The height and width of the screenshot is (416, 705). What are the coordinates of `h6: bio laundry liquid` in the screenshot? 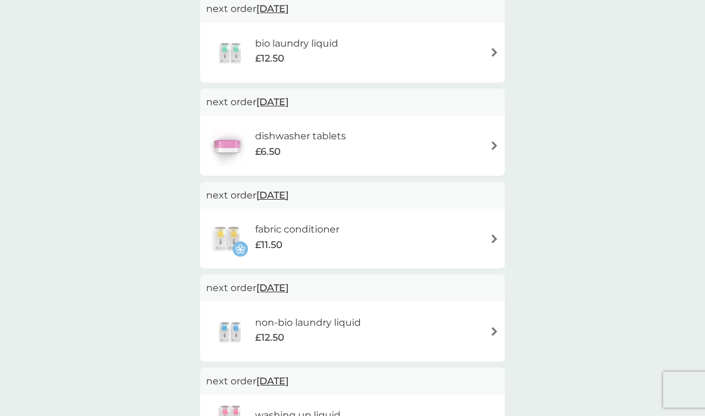 It's located at (296, 44).